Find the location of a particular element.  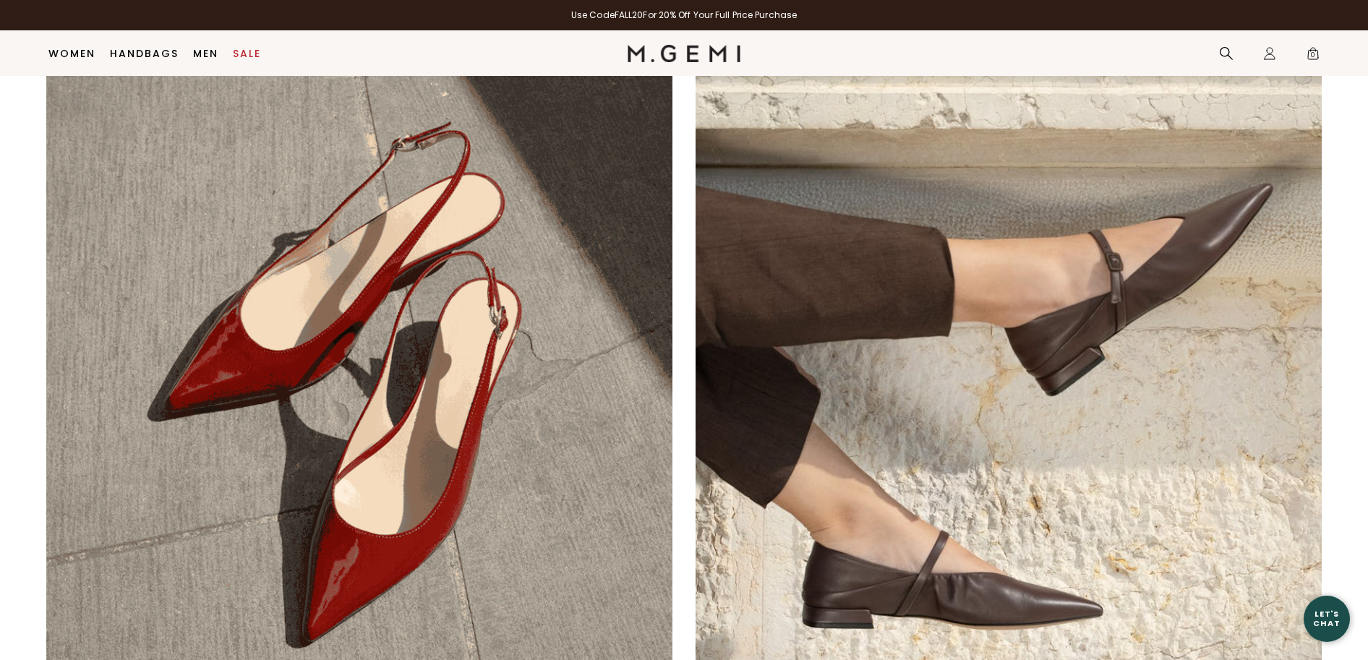

a: Sale is located at coordinates (247, 54).